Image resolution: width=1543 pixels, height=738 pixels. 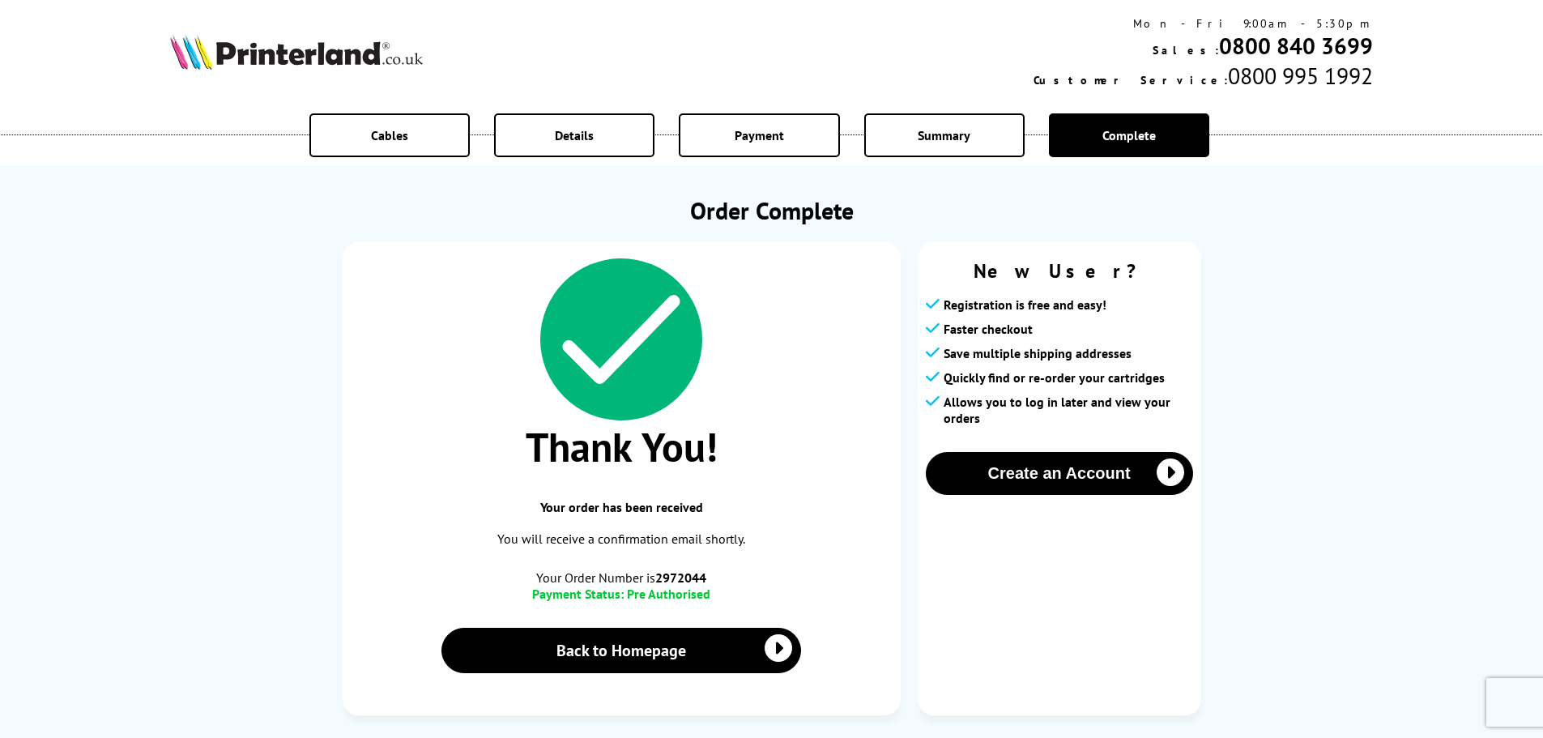 What do you see at coordinates (680, 577) in the screenshot?
I see `b: 2972044` at bounding box center [680, 577].